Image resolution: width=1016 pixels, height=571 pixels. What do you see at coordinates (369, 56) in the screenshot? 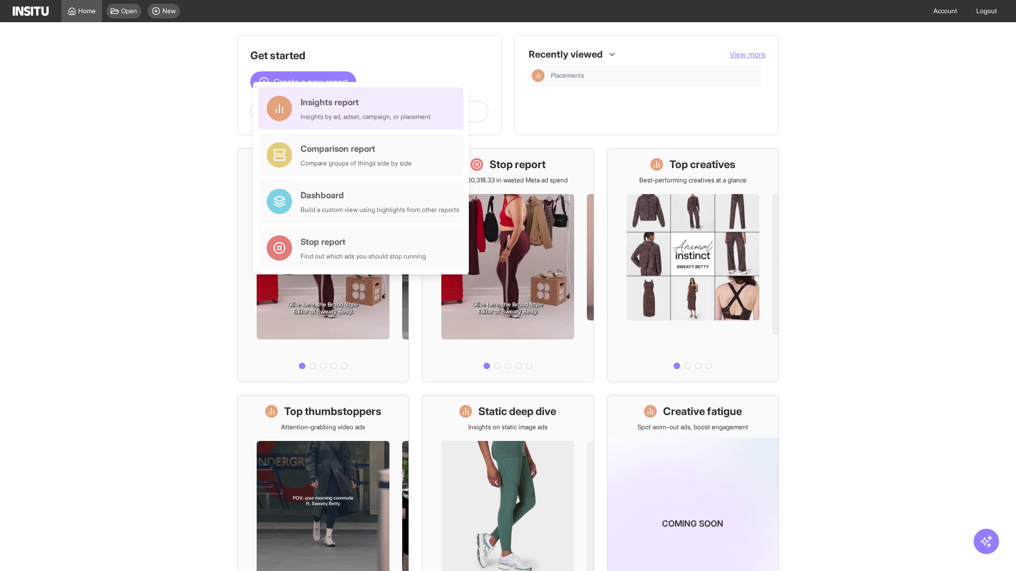
I see `h1: Get started` at bounding box center [369, 56].